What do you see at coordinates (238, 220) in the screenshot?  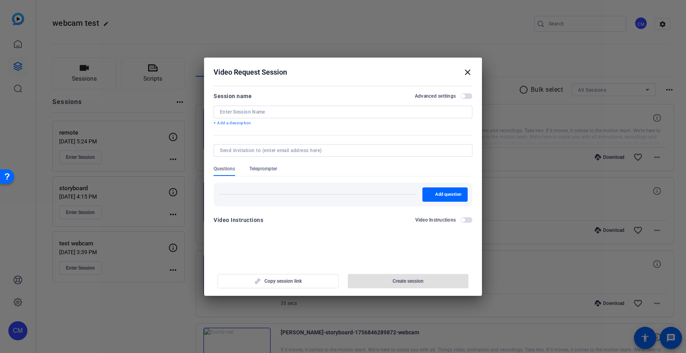 I see `div: Video Instructions` at bounding box center [238, 220].